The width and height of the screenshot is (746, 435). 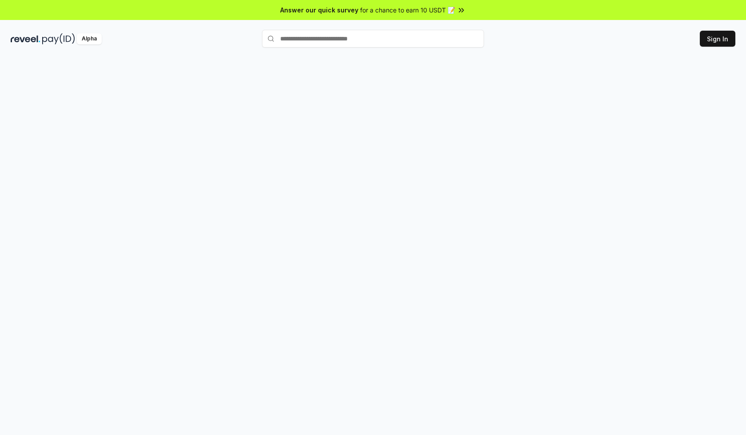 I want to click on button: Sign In, so click(x=717, y=39).